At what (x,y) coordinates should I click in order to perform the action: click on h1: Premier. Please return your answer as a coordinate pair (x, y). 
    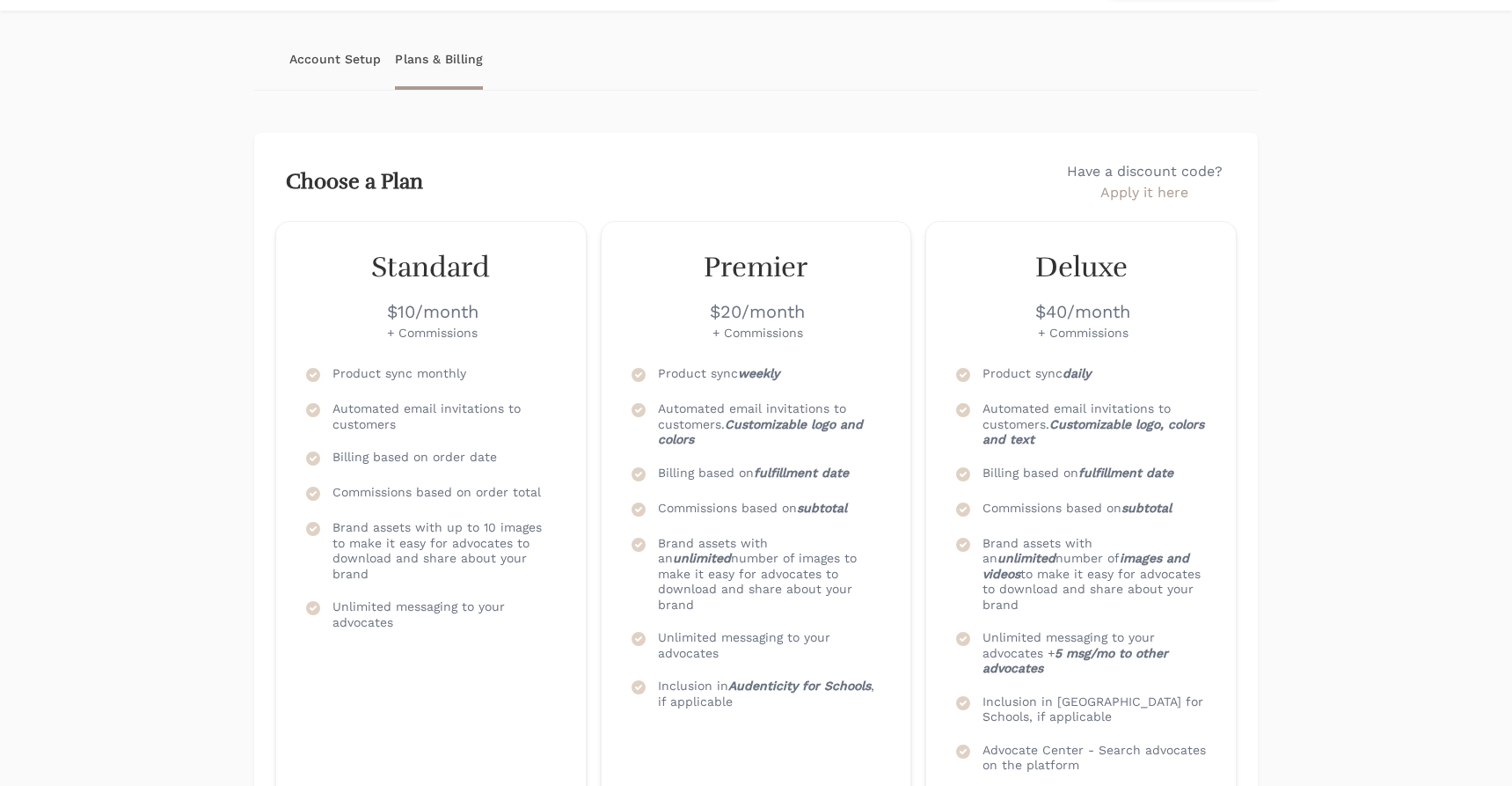
    Looking at the image, I should click on (757, 267).